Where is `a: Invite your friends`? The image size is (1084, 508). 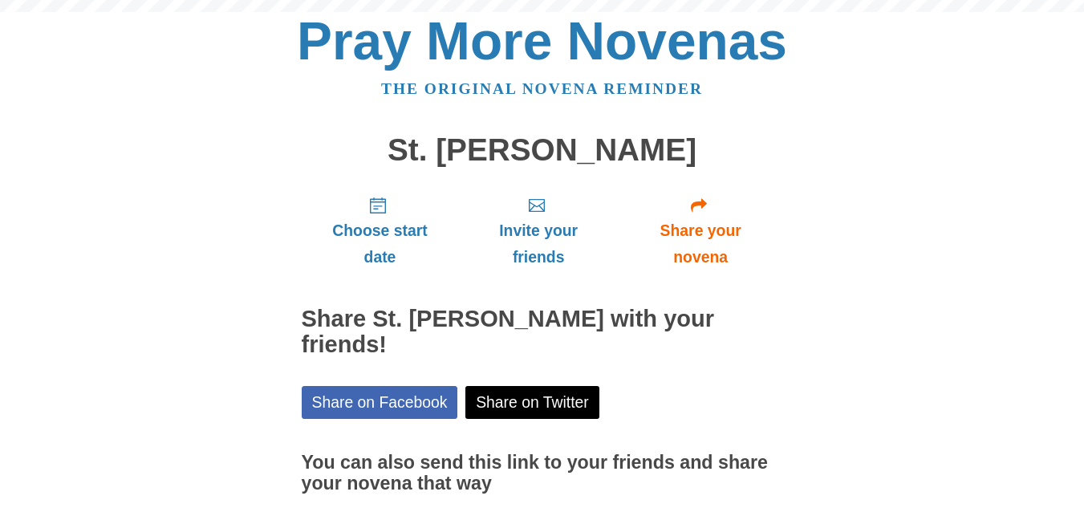 a: Invite your friends is located at coordinates (537, 230).